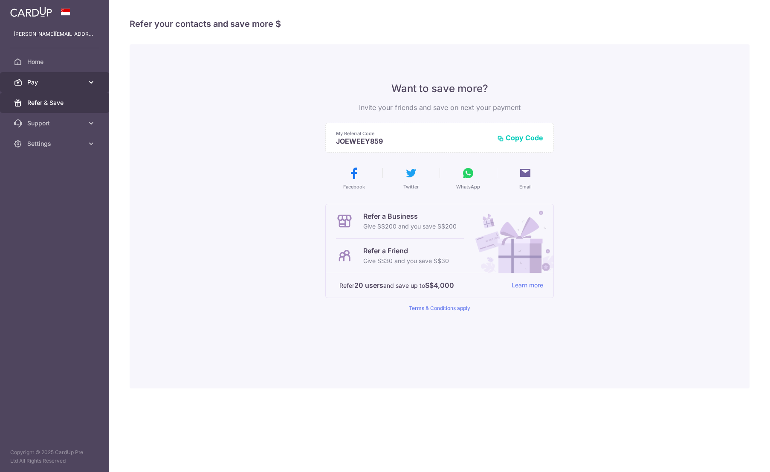 This screenshot has width=770, height=472. Describe the element at coordinates (406, 261) in the screenshot. I see `p: Give S$30 and you save S$30` at that location.